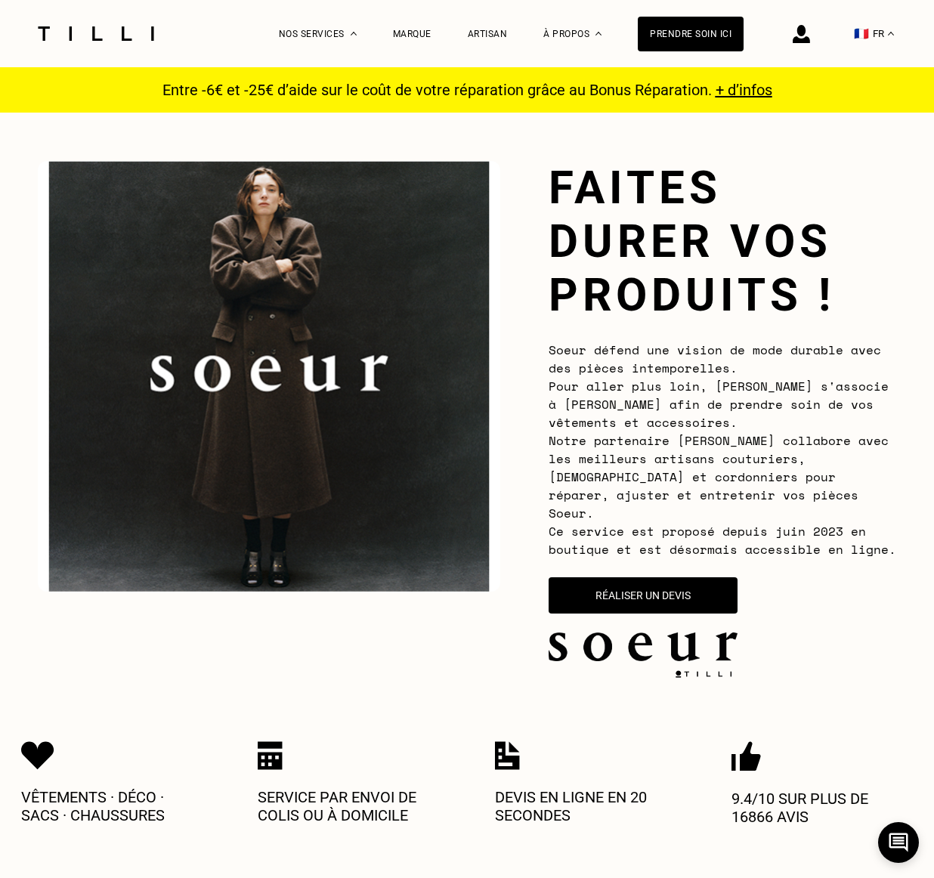 This screenshot has height=878, width=934. I want to click on img: Menu déroulant à propos, so click(599, 33).